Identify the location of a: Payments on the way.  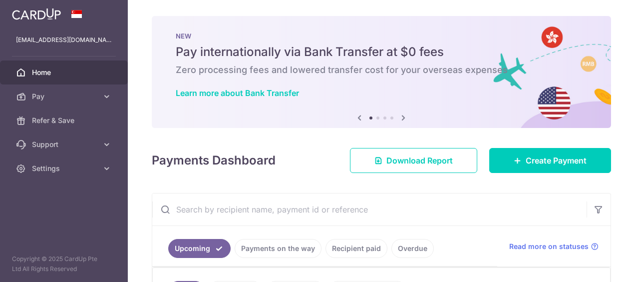
(278, 248).